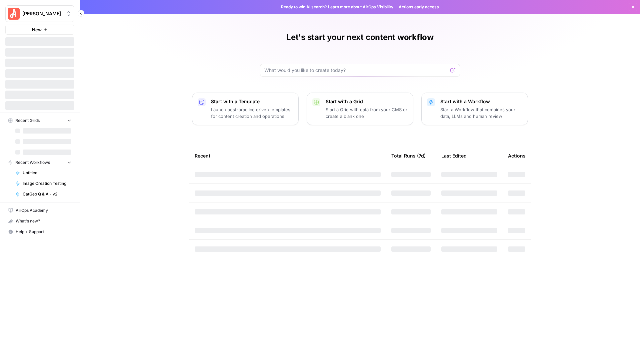 Image resolution: width=640 pixels, height=349 pixels. Describe the element at coordinates (40, 211) in the screenshot. I see `a: AirOps Academy` at that location.